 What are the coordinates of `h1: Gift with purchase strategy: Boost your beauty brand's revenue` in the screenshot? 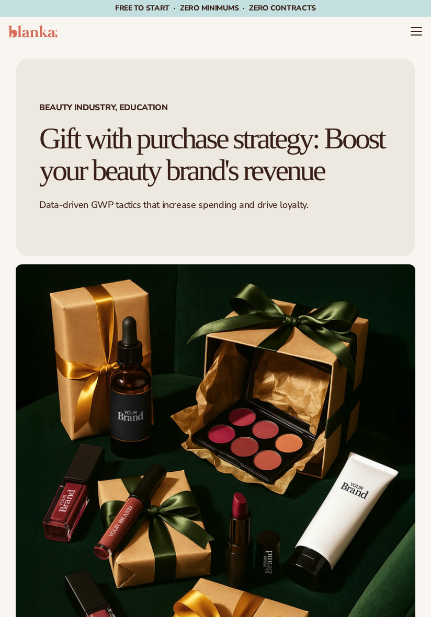 It's located at (215, 155).